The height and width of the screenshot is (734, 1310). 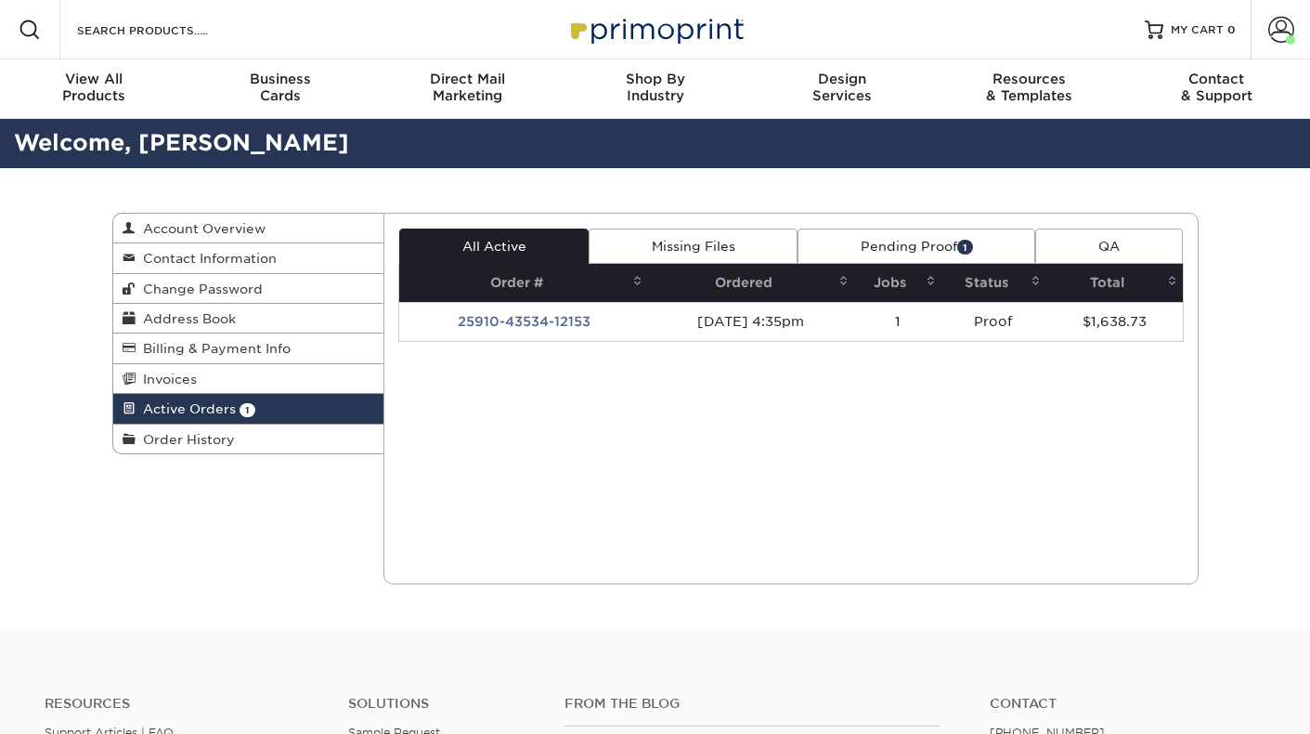 I want to click on a: All Active, so click(x=494, y=246).